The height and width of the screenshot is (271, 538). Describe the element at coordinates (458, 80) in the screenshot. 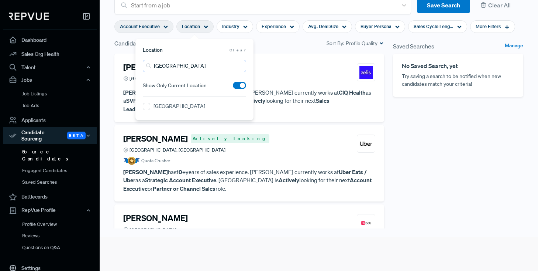

I see `p: Try saving a search to be notified when new candidates match your criteria!` at that location.